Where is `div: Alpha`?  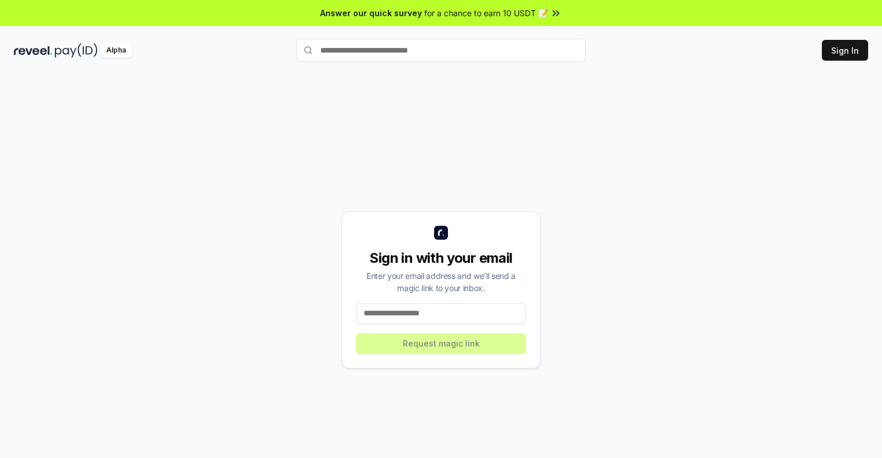 div: Alpha is located at coordinates (116, 50).